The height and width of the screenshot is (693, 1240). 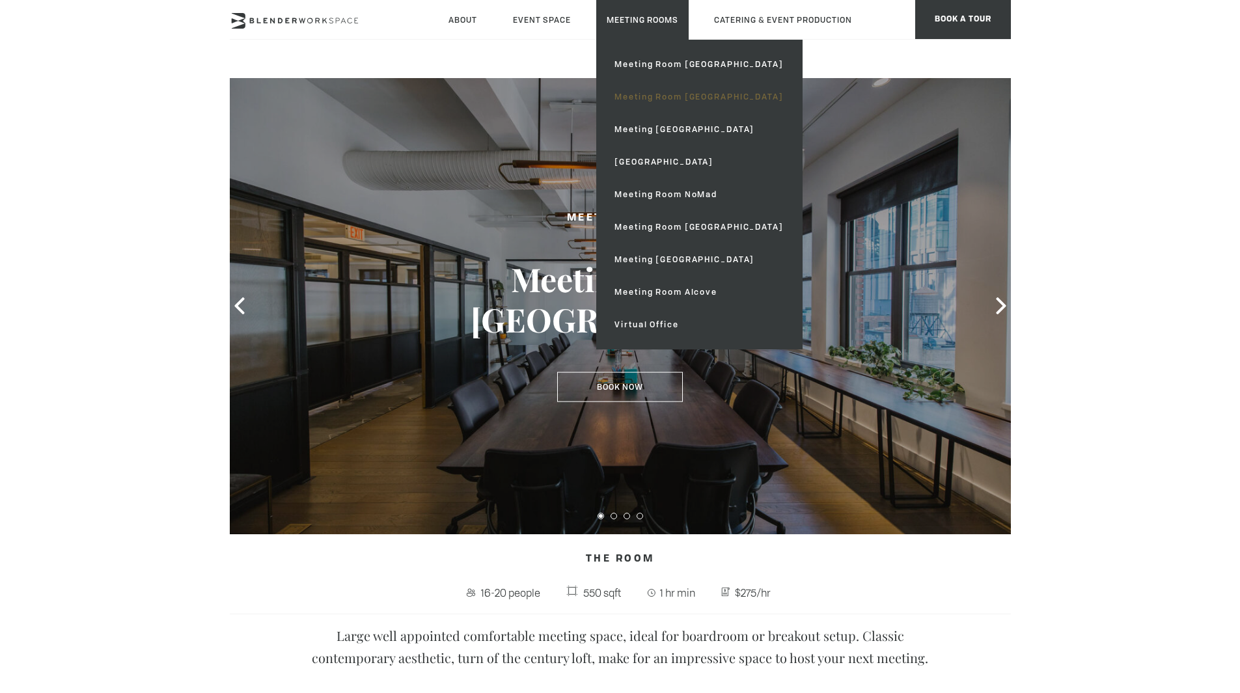 I want to click on span: 16-20 people, so click(x=510, y=593).